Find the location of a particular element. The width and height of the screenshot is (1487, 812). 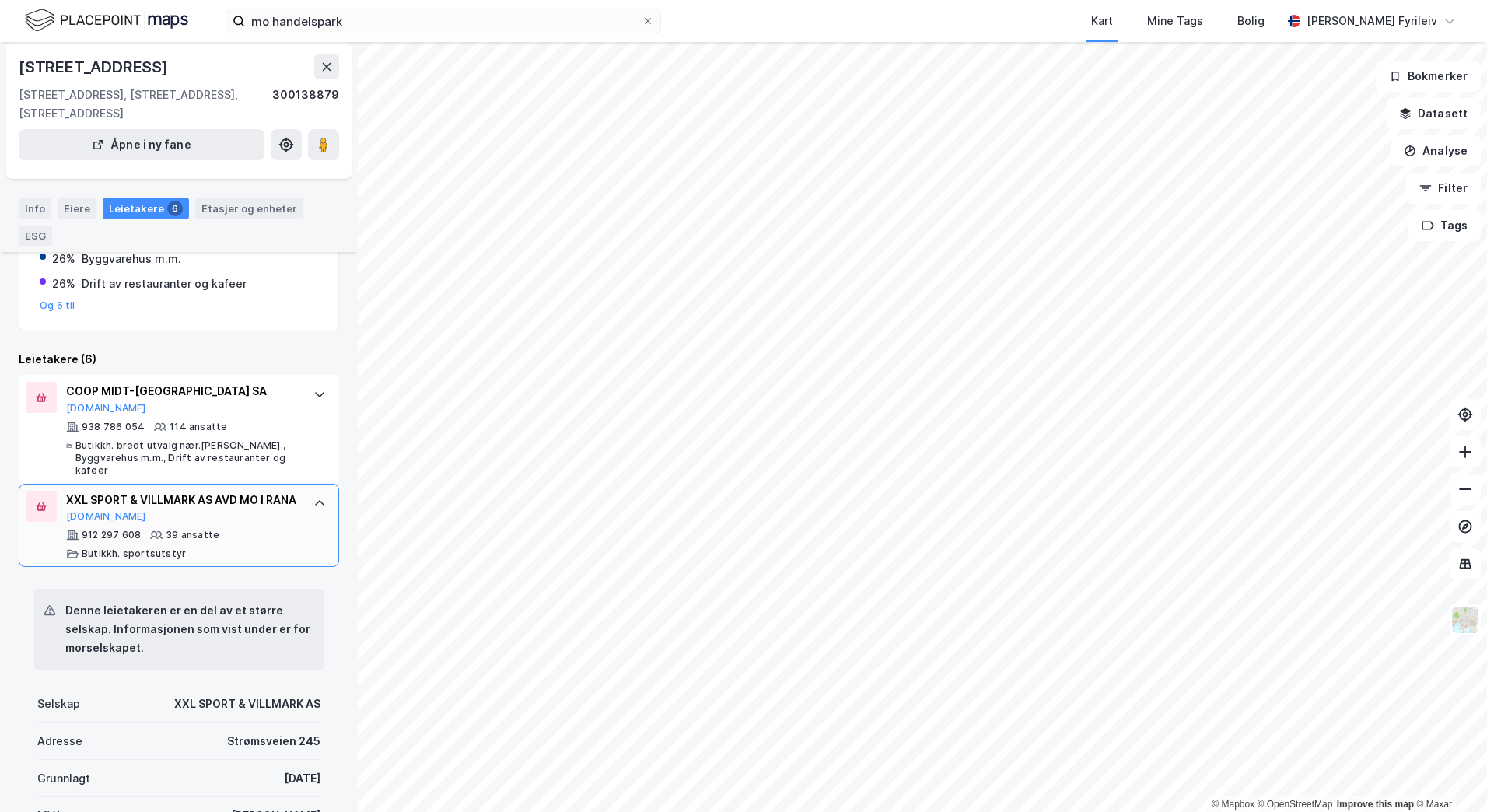

button: Datasett is located at coordinates (1433, 114).